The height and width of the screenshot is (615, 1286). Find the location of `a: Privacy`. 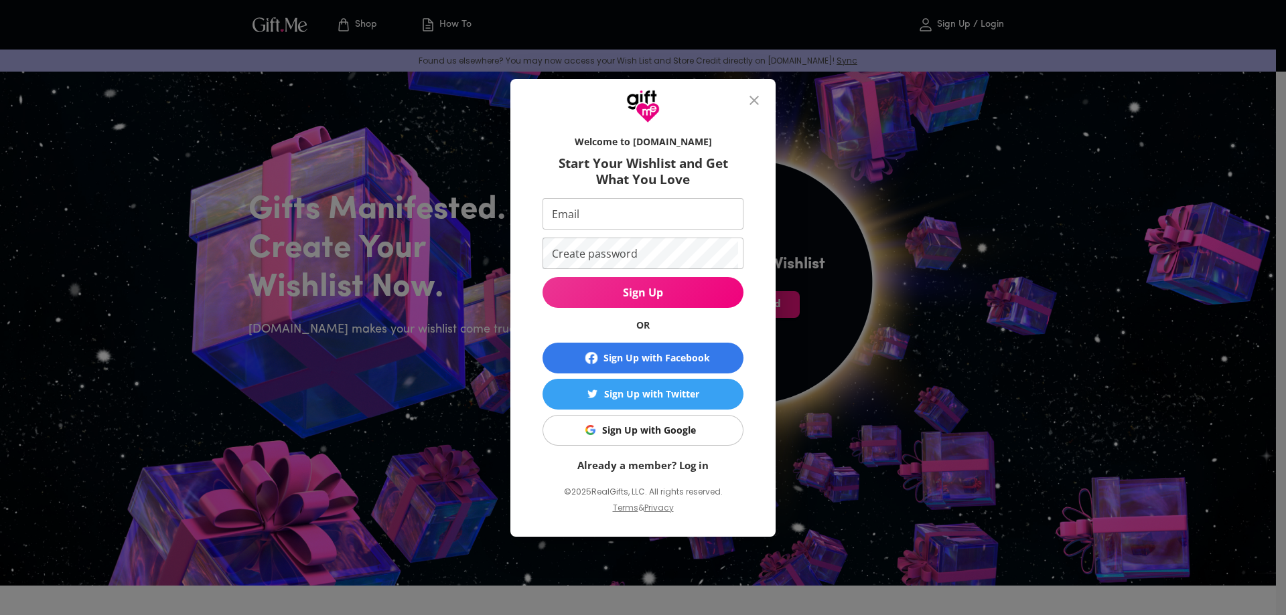

a: Privacy is located at coordinates (659, 508).